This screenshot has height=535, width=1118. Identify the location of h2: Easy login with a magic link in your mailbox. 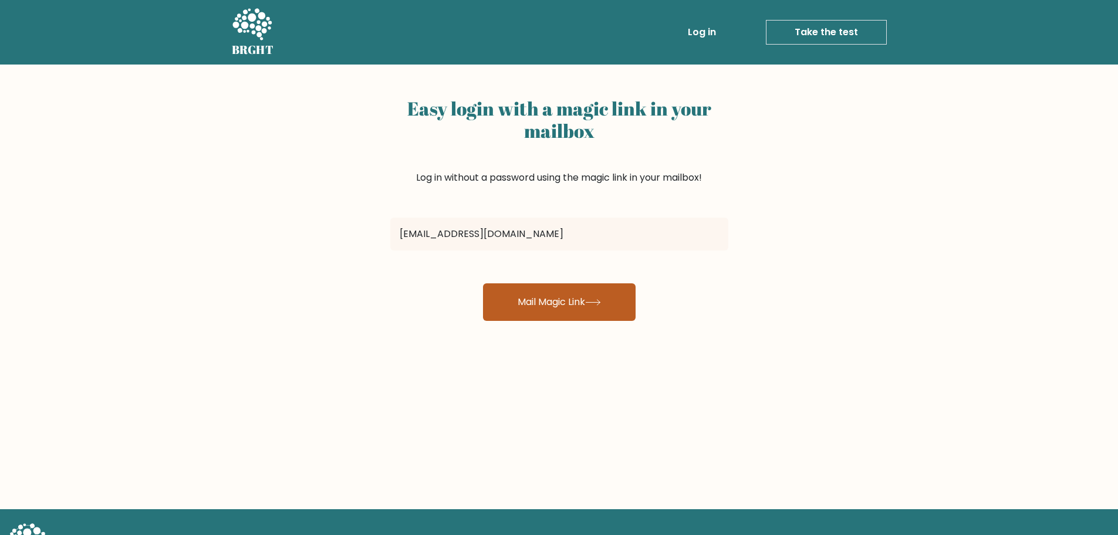
(559, 120).